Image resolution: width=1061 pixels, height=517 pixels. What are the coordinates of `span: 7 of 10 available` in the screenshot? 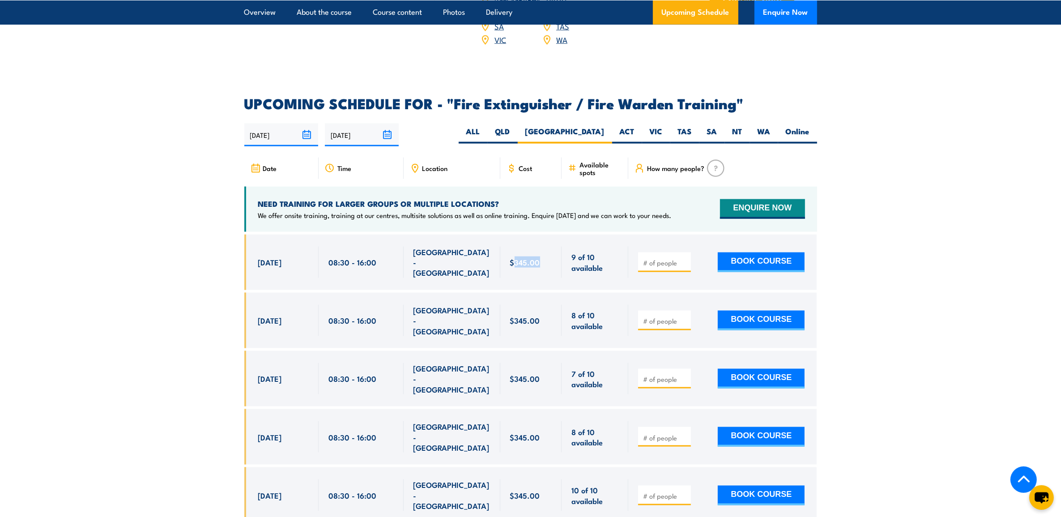 It's located at (594, 378).